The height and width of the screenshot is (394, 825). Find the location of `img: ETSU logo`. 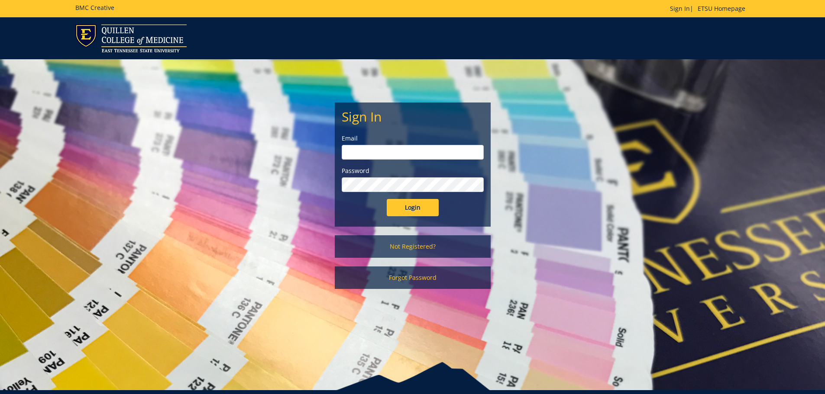

img: ETSU logo is located at coordinates (131, 38).